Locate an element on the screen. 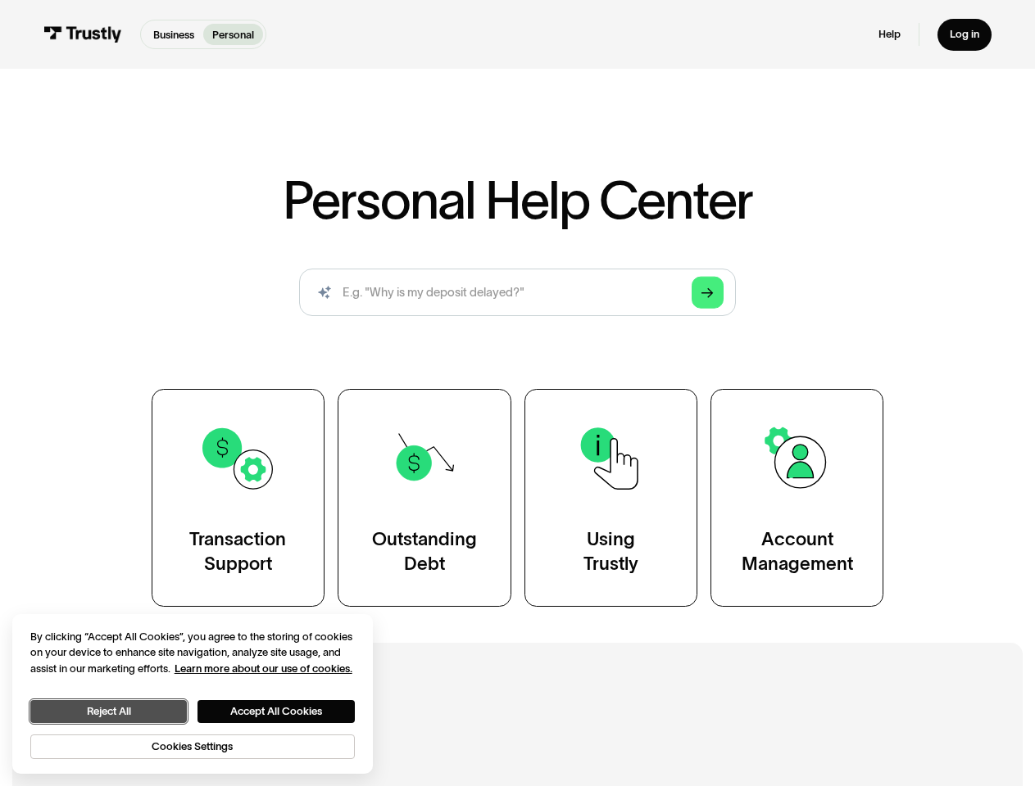 This screenshot has width=1035, height=786. button: Accept All Cookies is located at coordinates (276, 712).